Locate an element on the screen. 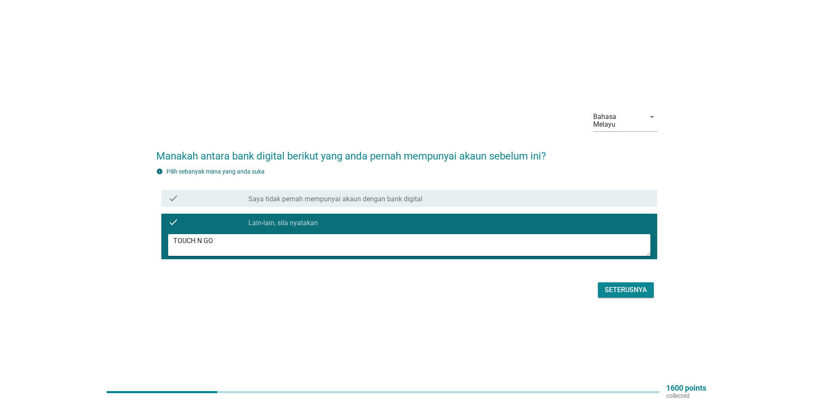 Image resolution: width=813 pixels, height=403 pixels. div: Seterusnya is located at coordinates (626, 290).